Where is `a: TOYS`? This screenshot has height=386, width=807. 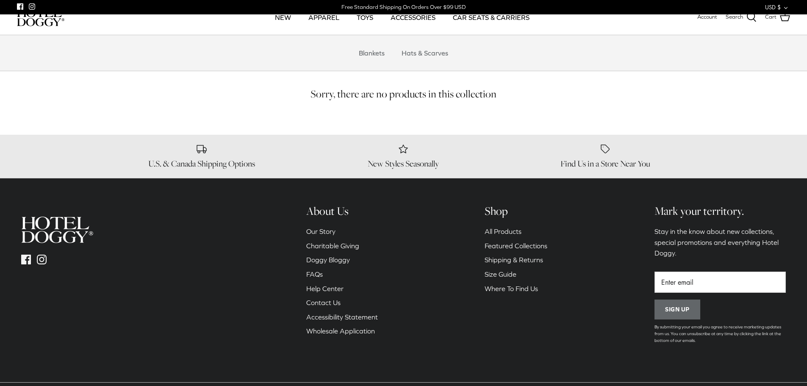 a: TOYS is located at coordinates (365, 17).